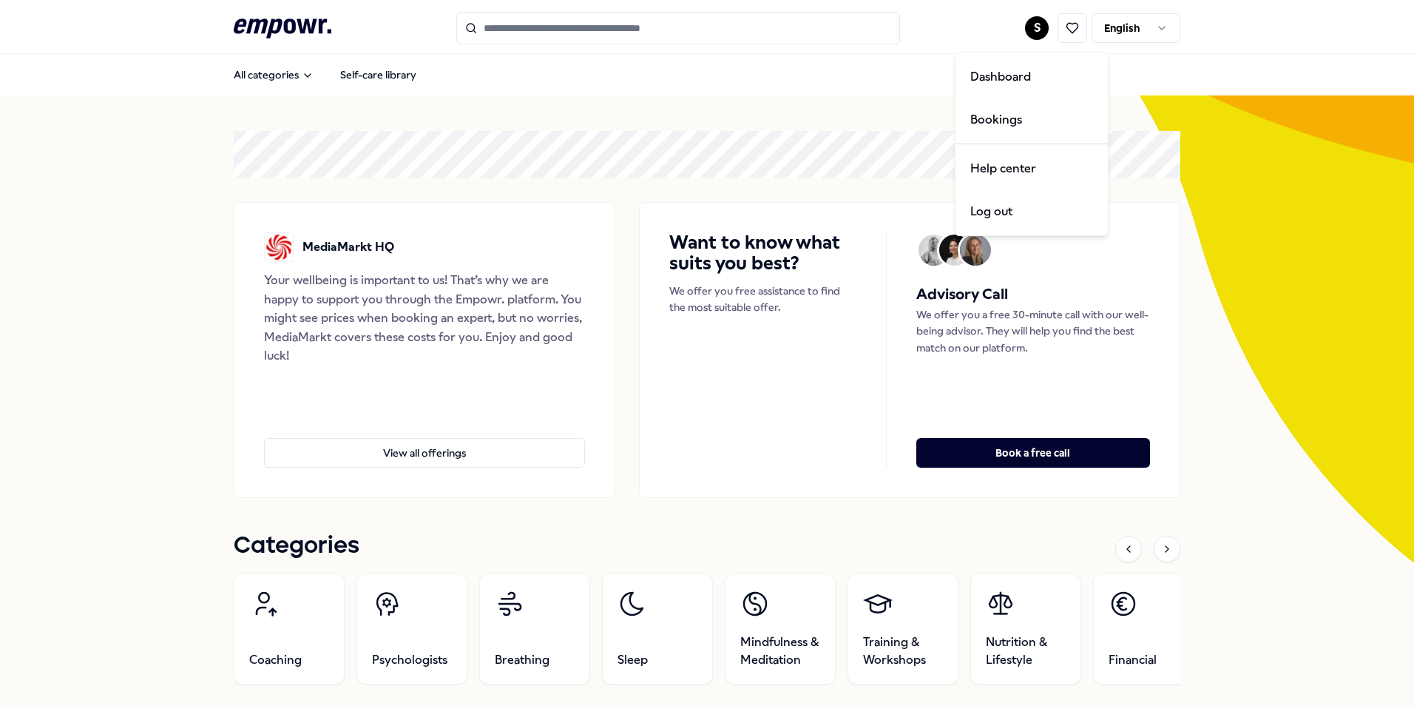 This screenshot has height=706, width=1414. I want to click on a: Bookings, so click(1032, 120).